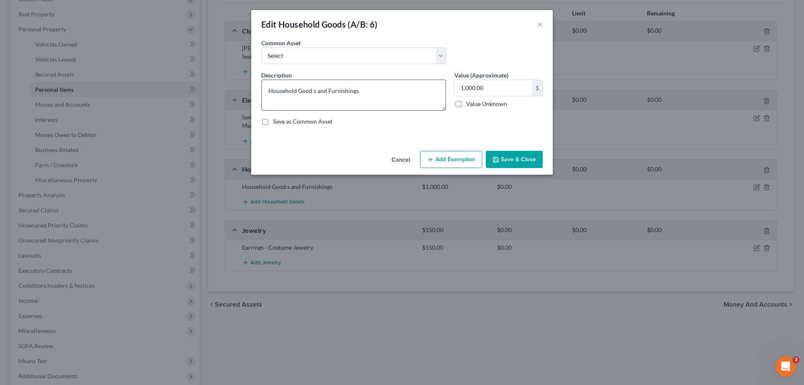 Image resolution: width=804 pixels, height=385 pixels. I want to click on span: 3, so click(796, 360).